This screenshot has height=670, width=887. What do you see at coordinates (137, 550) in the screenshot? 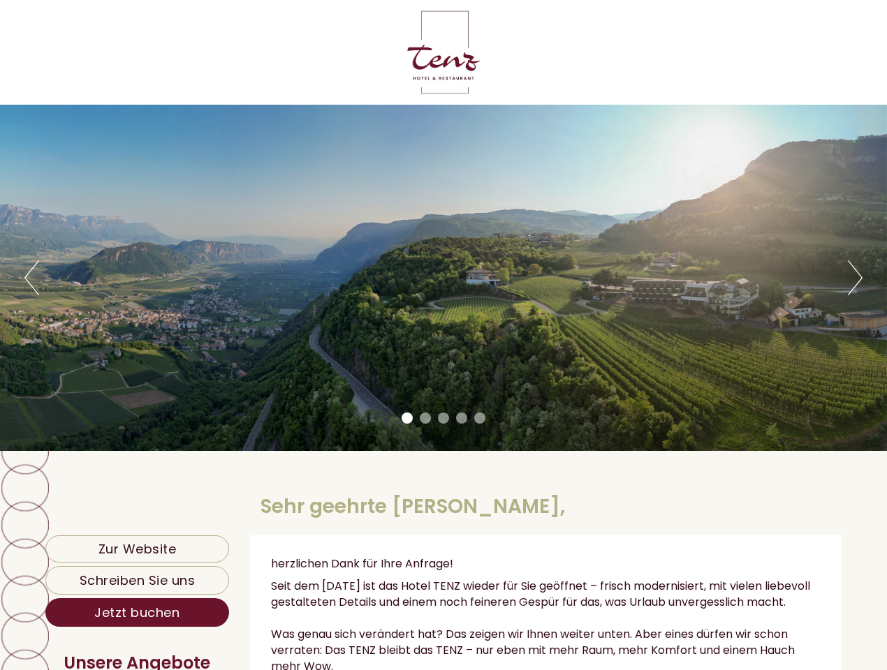
I see `a: Zur Website` at bounding box center [137, 550].